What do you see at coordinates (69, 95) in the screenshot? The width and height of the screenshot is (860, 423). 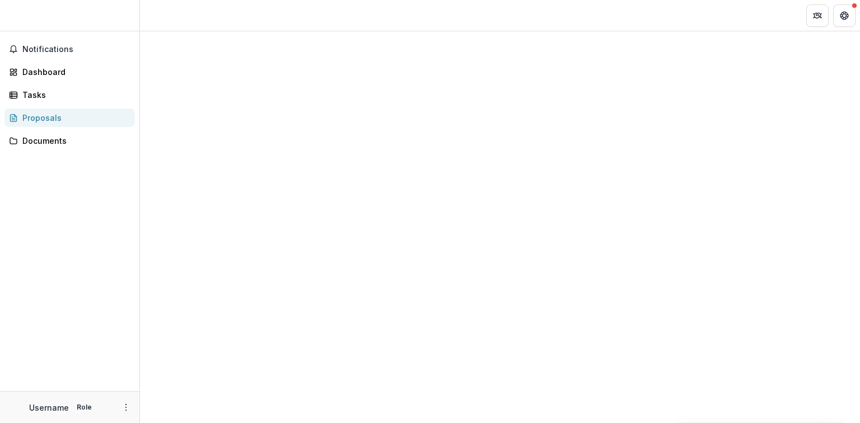 I see `a: Tasks` at bounding box center [69, 95].